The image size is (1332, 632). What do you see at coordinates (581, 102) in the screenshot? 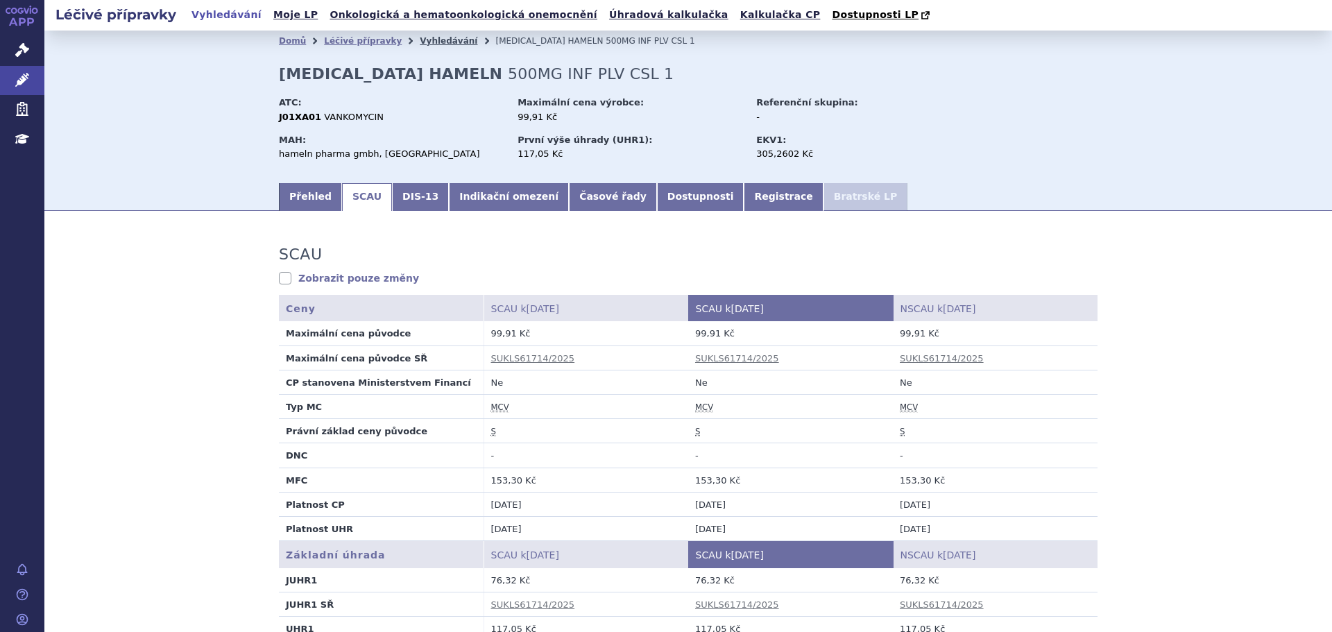
I see `strong: Maximální cena výrobce:` at bounding box center [581, 102].